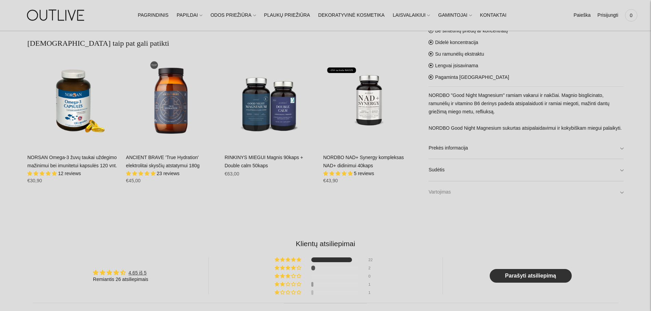  What do you see at coordinates (288, 285) in the screenshot?
I see `div: 4% (1) reviews with 2 star rating` at bounding box center [288, 285].